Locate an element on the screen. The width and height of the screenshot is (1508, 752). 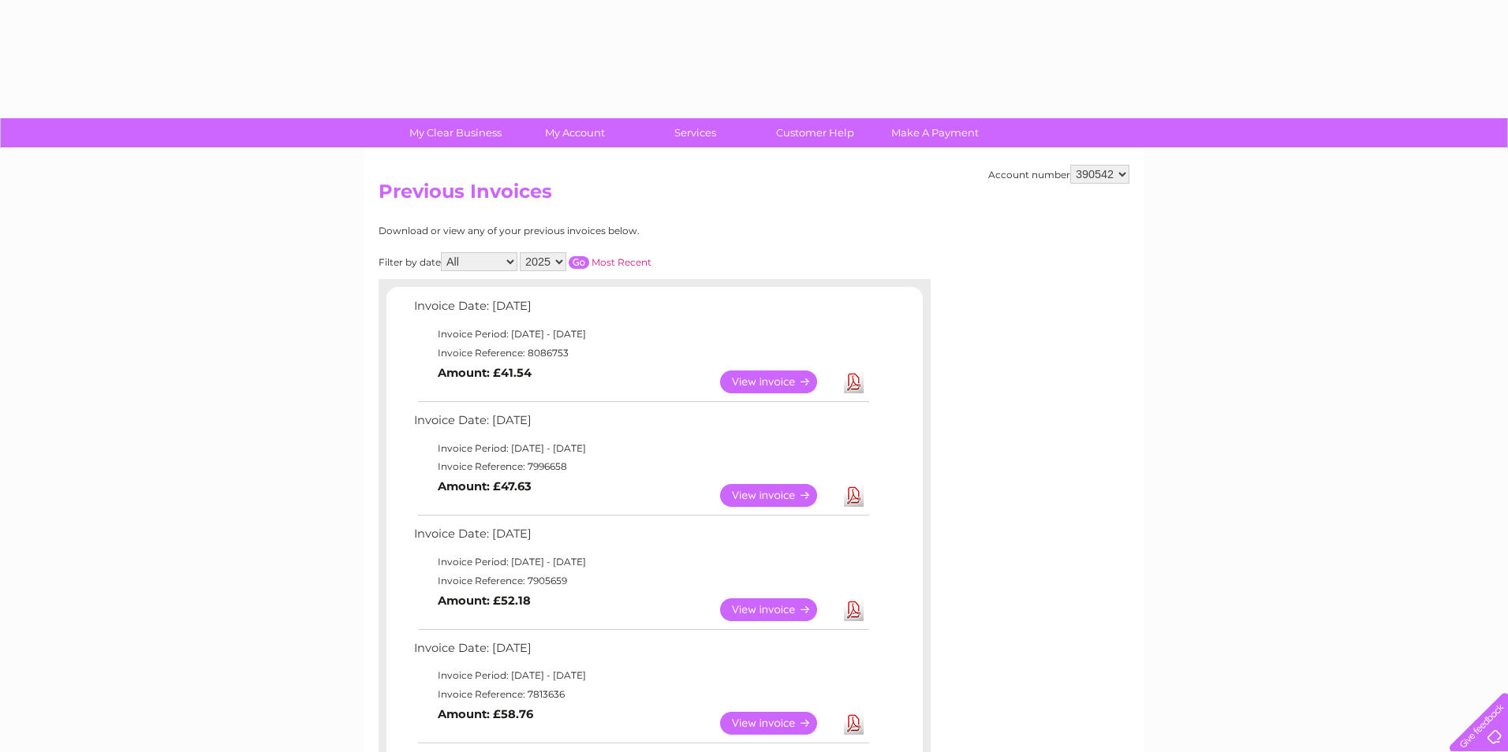
b: Amount: £58.76 is located at coordinates (485, 715).